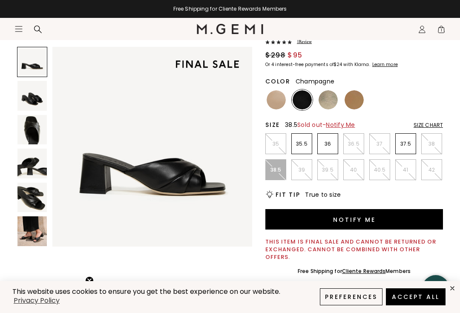  Describe the element at coordinates (354, 170) in the screenshot. I see `p: 40` at that location.